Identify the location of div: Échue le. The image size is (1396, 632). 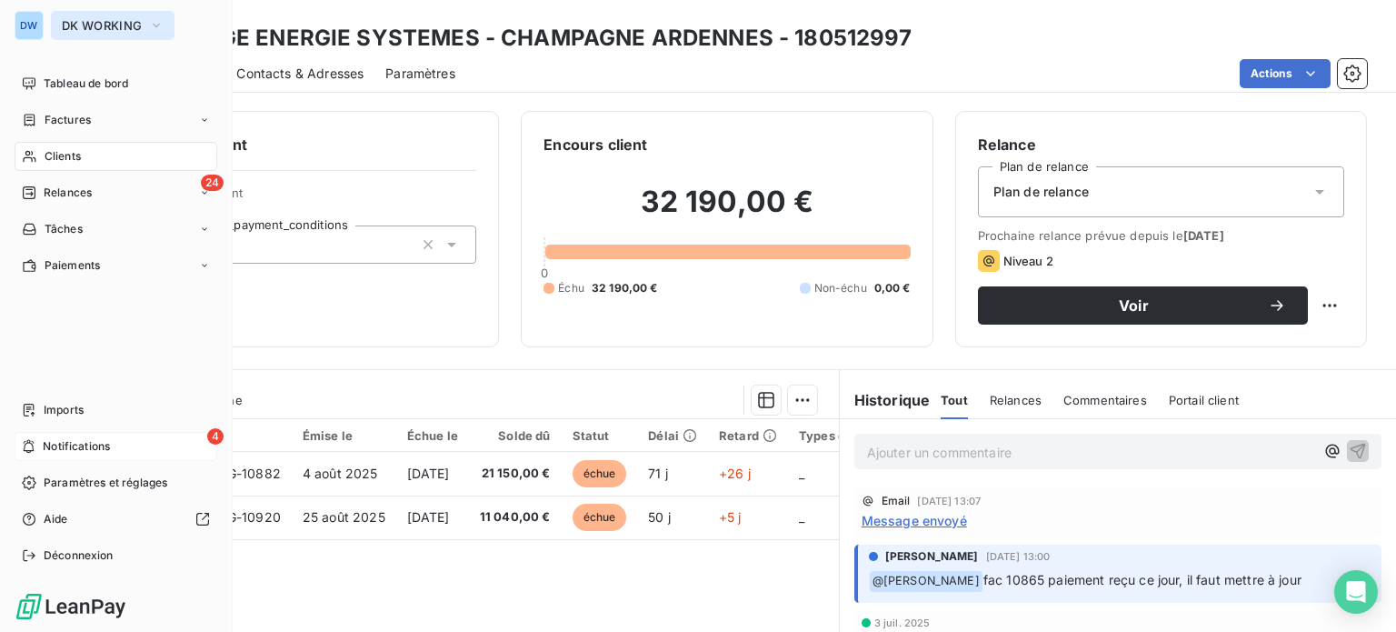
(433, 435).